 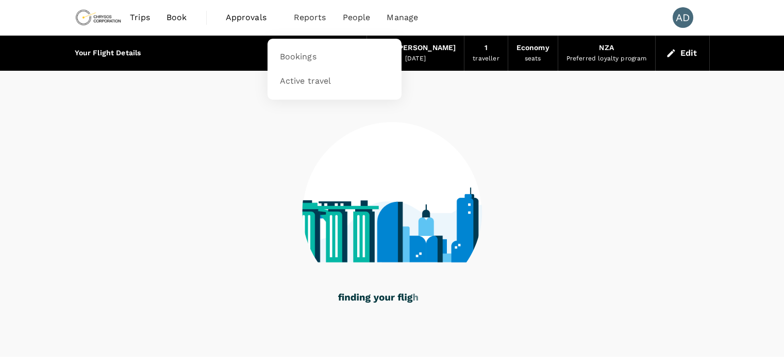 What do you see at coordinates (533, 59) in the screenshot?
I see `div: seats` at bounding box center [533, 59].